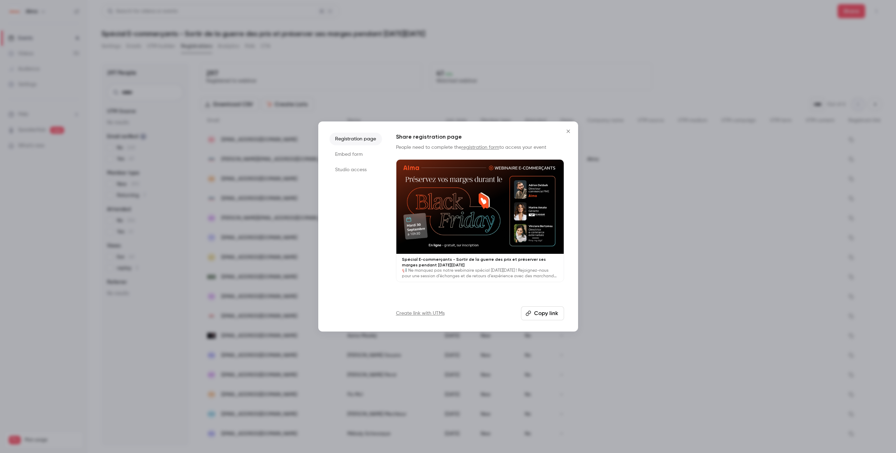  I want to click on h1: Share registration page, so click(480, 137).